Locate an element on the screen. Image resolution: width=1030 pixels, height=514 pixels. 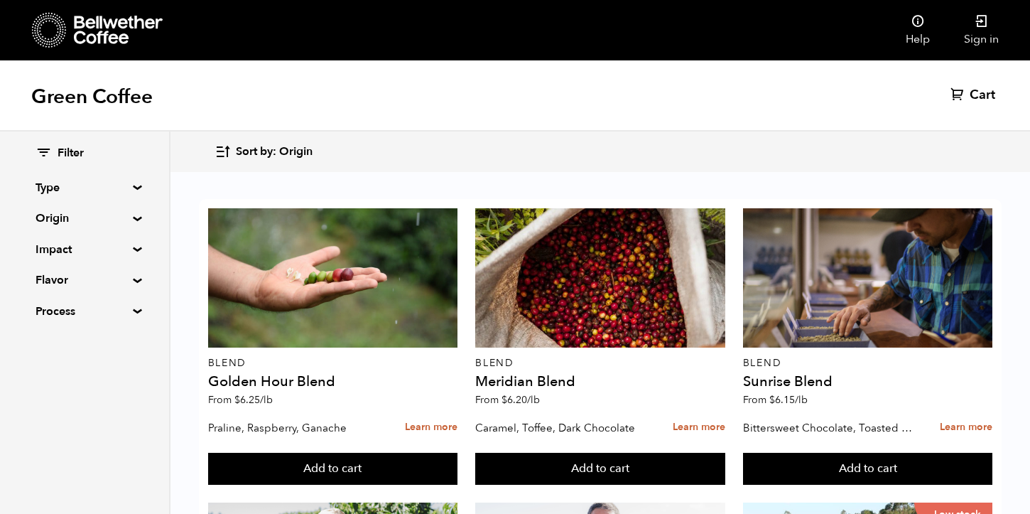
h4: Meridian Blend is located at coordinates (601, 382).